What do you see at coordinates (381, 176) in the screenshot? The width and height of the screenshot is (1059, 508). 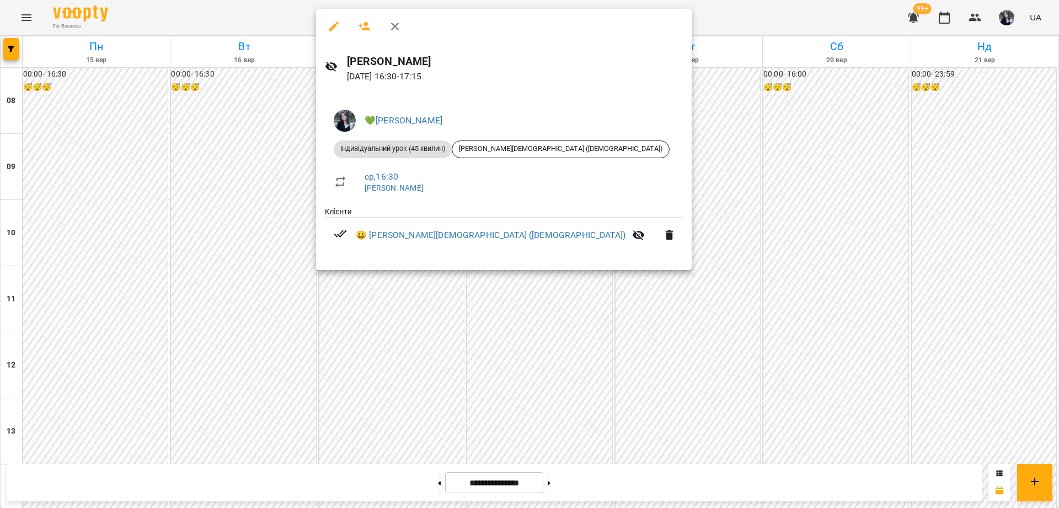 I see `a: ср , 16:30` at bounding box center [381, 176].